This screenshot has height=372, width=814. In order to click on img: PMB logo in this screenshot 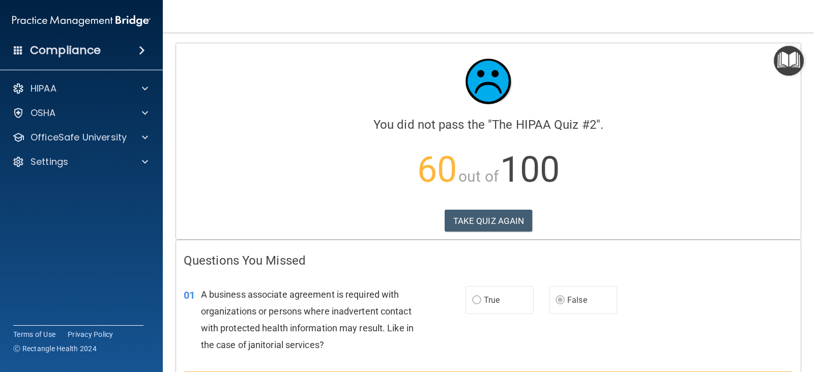, I will do `click(81, 21)`.